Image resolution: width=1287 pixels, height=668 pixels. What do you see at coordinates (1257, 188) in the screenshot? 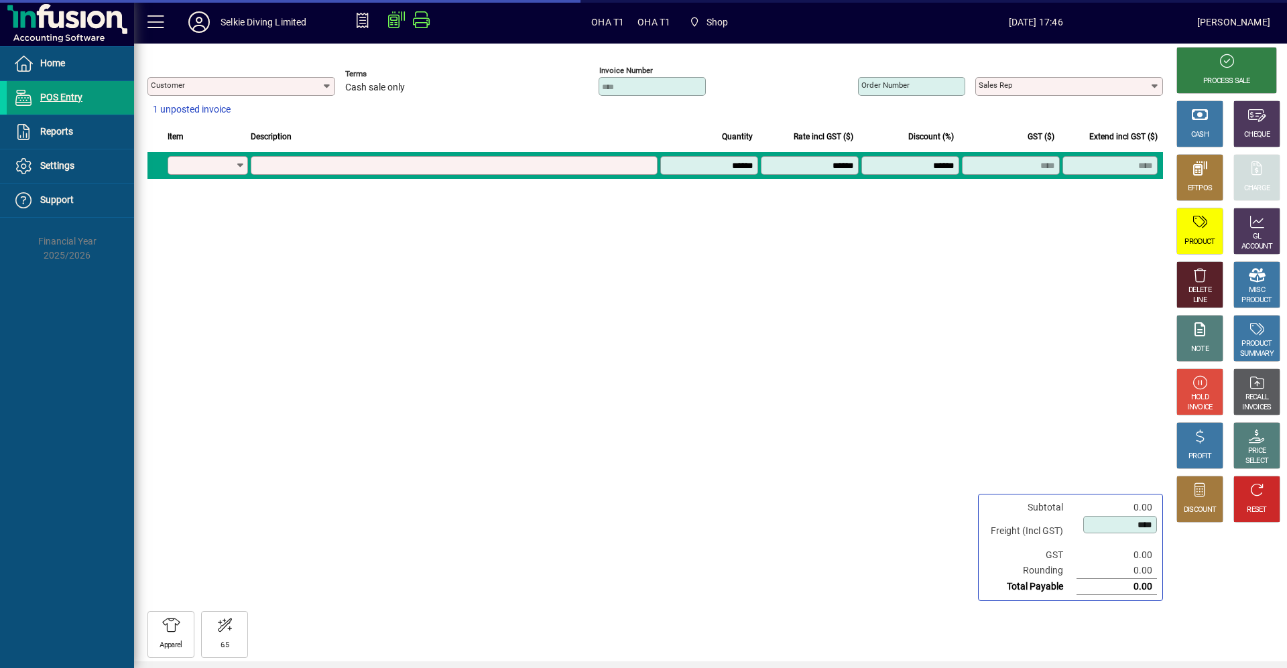
I see `div: CHARGE` at bounding box center [1257, 188].